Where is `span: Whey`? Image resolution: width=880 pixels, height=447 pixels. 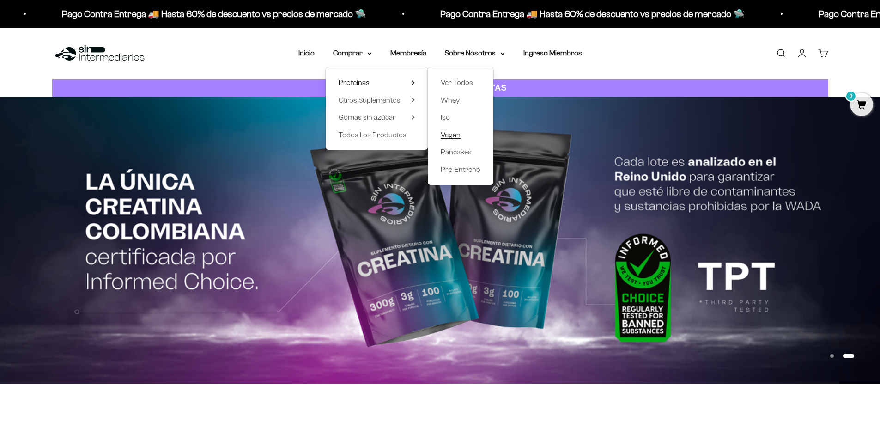
span: Whey is located at coordinates (450, 100).